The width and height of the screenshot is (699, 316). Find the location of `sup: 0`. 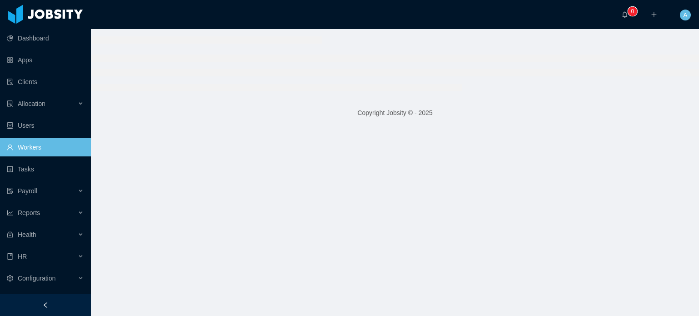

sup: 0 is located at coordinates (633, 11).